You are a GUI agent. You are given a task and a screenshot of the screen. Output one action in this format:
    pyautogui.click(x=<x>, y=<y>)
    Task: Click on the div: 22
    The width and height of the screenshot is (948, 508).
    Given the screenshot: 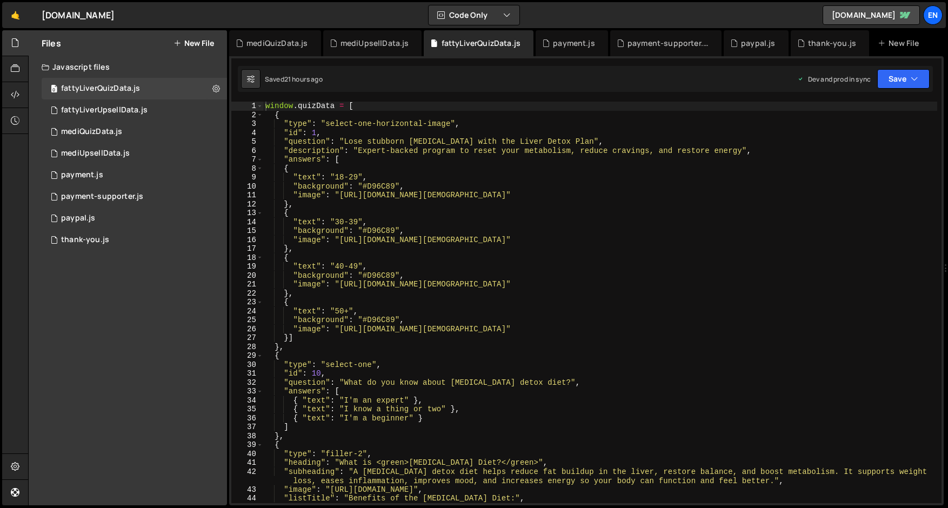 What is the action you would take?
    pyautogui.click(x=247, y=293)
    